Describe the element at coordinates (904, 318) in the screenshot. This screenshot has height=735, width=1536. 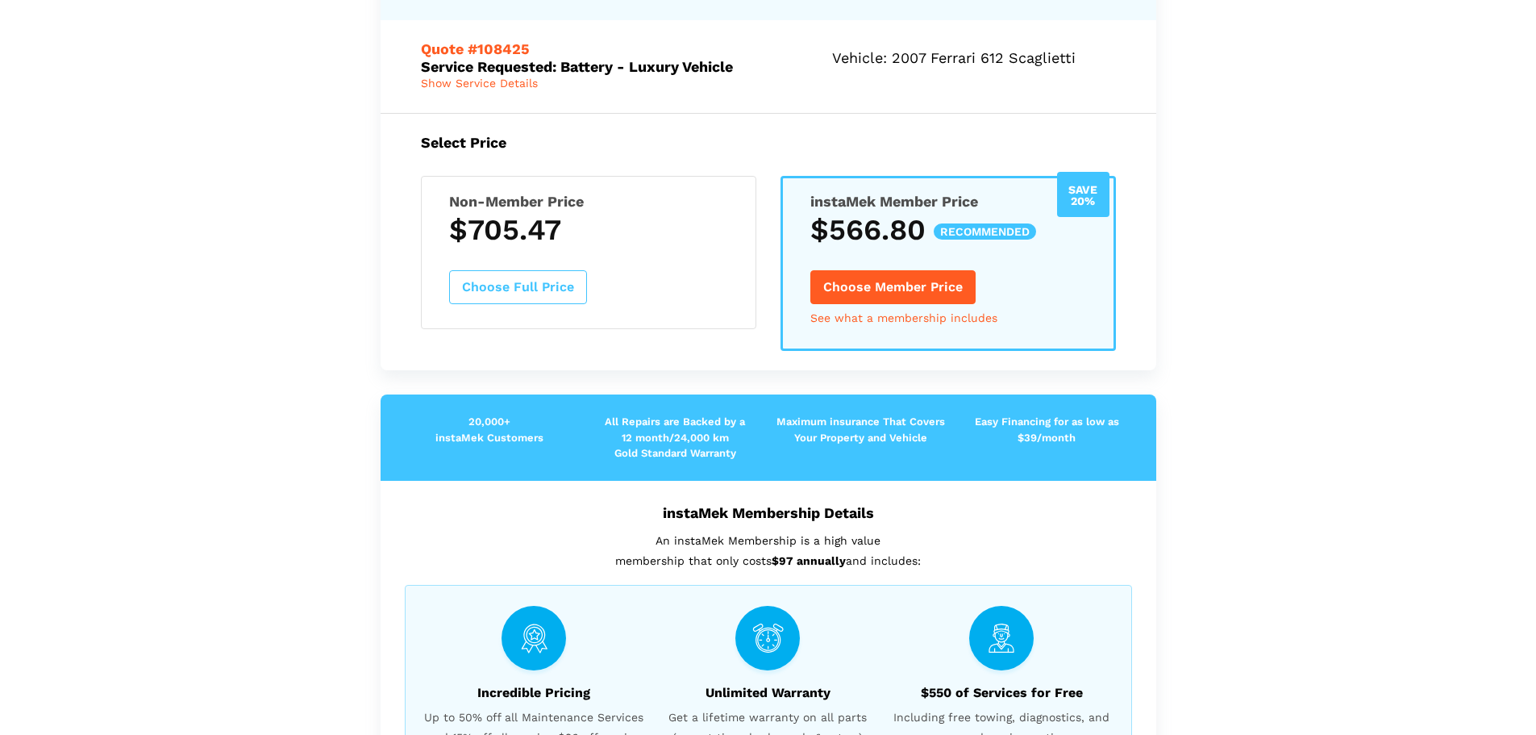
I see `a: See what a membership includes` at that location.